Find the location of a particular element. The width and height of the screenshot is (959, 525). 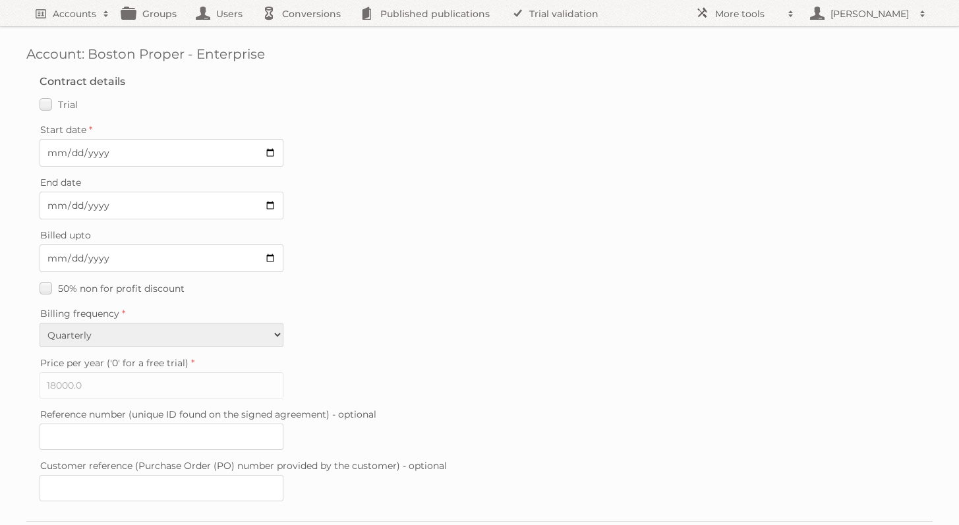

h1: Account: Boston Proper - Enterprise is located at coordinates (479, 54).